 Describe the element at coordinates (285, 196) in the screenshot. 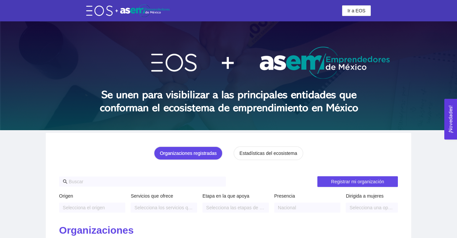

I see `label: Presencia` at that location.